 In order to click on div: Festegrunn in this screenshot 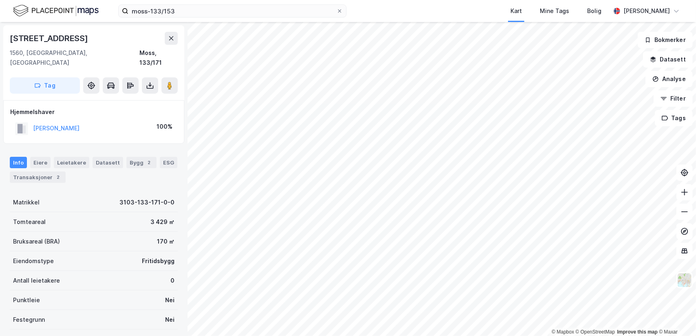, I will do `click(29, 320)`.